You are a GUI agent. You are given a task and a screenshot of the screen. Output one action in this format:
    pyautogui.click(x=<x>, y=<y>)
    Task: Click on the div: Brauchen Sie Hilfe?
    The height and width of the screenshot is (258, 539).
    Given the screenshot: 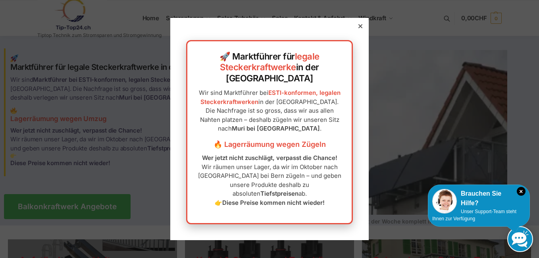 What is the action you would take?
    pyautogui.click(x=478, y=198)
    